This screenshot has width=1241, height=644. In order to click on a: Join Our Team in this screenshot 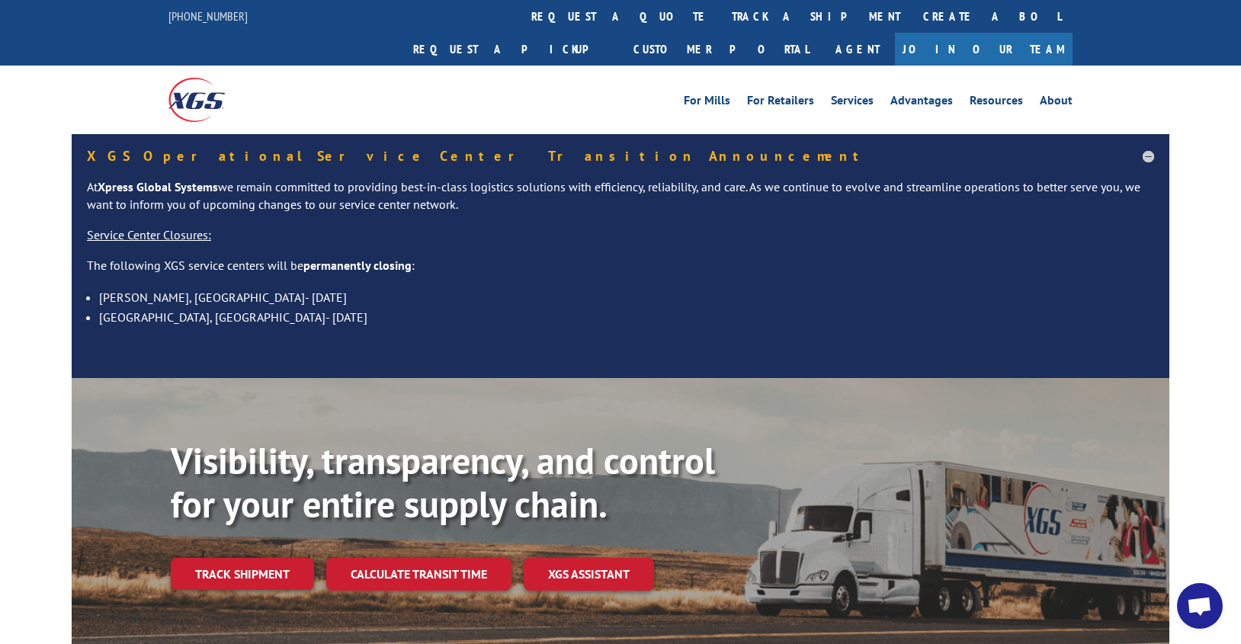, I will do `click(984, 49)`.